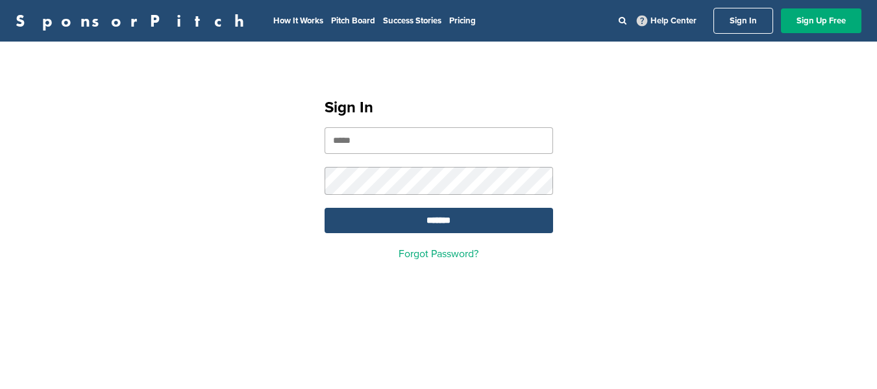 Image resolution: width=877 pixels, height=389 pixels. I want to click on a: Pricing, so click(462, 21).